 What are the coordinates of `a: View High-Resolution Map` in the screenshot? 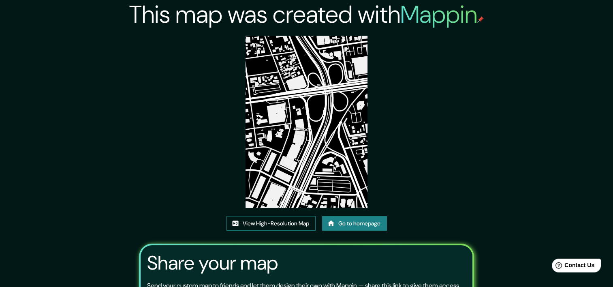 It's located at (271, 223).